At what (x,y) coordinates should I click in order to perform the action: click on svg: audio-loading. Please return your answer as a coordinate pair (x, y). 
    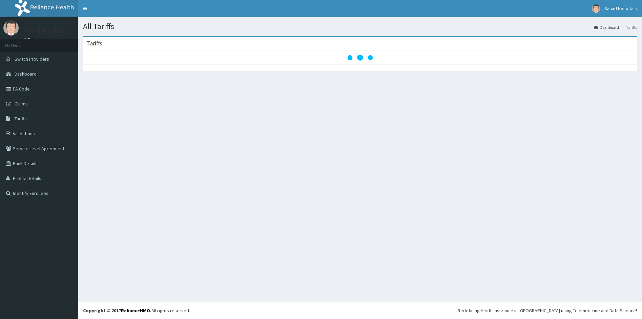
    Looking at the image, I should click on (360, 58).